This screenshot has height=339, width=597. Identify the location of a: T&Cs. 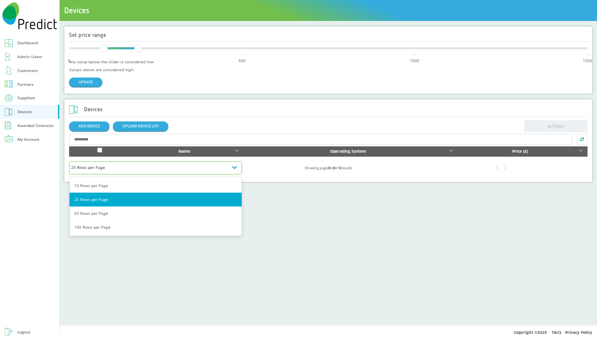
(557, 332).